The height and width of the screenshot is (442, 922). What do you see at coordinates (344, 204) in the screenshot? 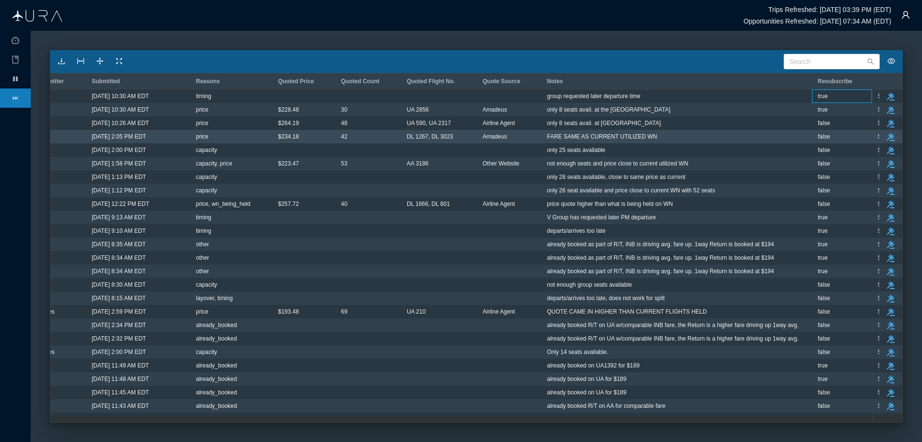
I see `span: 40` at bounding box center [344, 204].